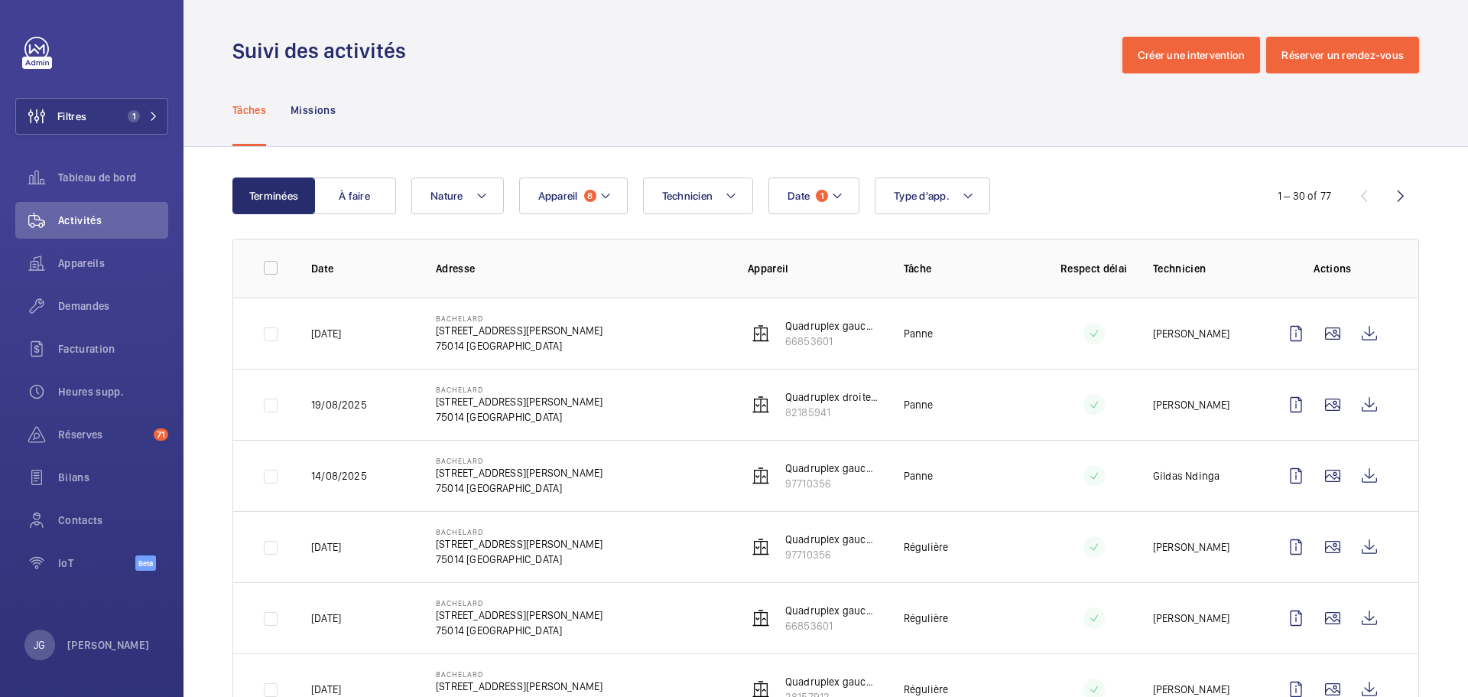 The image size is (1468, 697). I want to click on p: Appareil, so click(814, 268).